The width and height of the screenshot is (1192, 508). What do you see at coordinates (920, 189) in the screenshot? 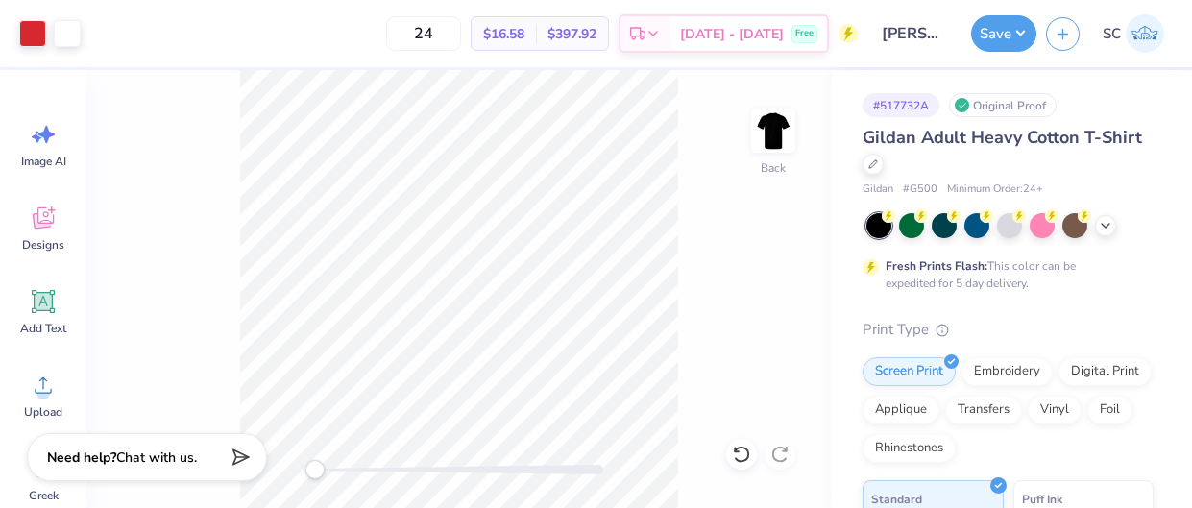
I see `span: # G500` at bounding box center [920, 189].